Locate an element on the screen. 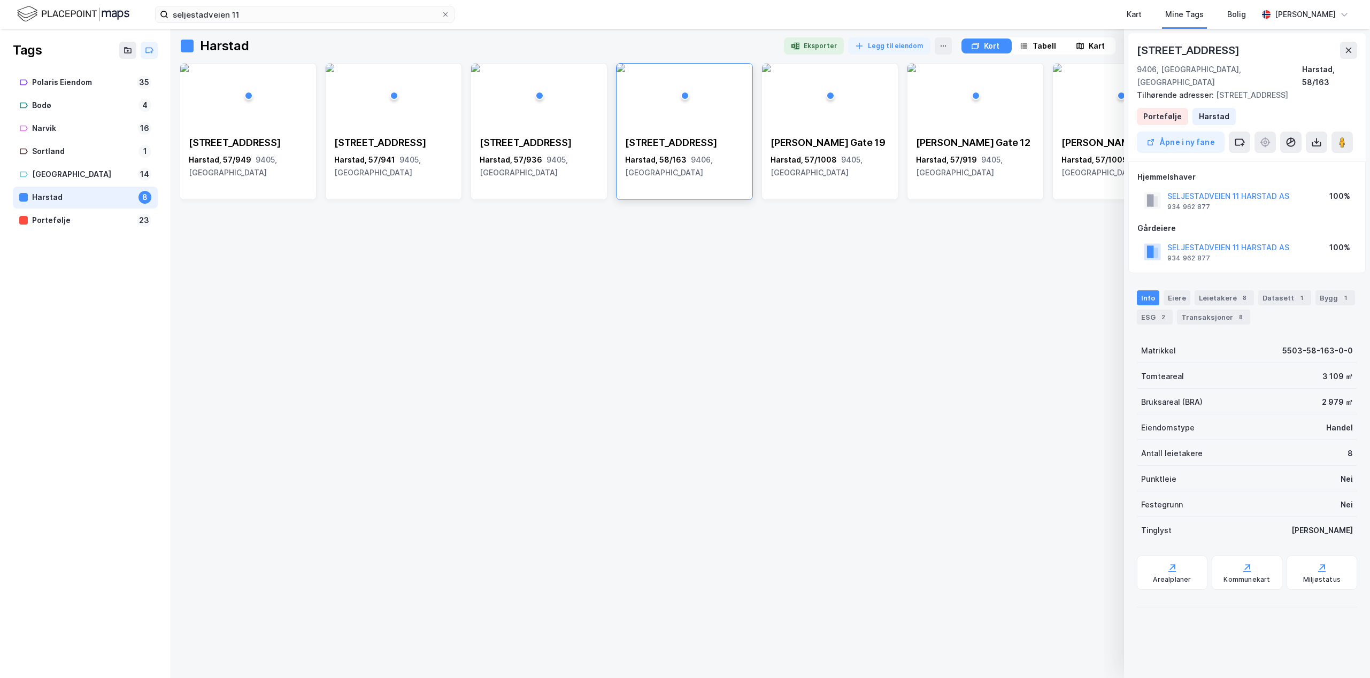 The width and height of the screenshot is (1370, 678). div: Hjemmelshaver is located at coordinates (1247, 177).